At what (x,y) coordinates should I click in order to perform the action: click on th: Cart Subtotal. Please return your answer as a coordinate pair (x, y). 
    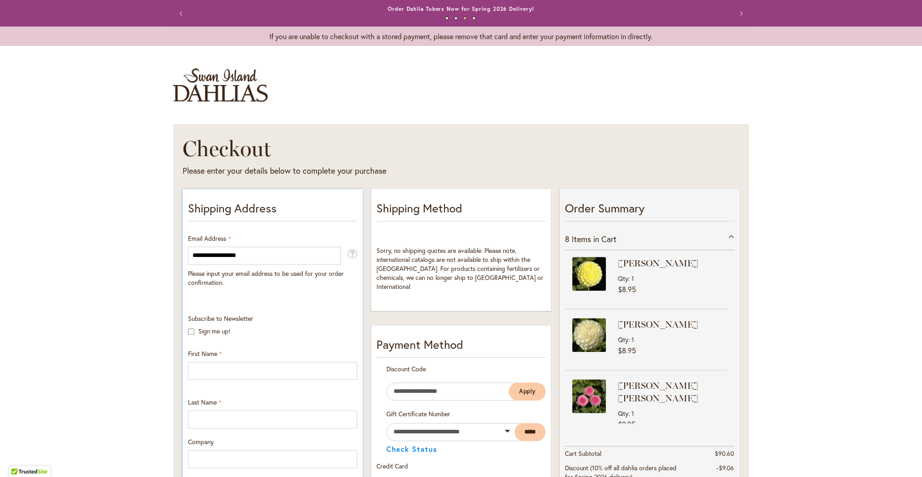
    Looking at the image, I should click on (621, 453).